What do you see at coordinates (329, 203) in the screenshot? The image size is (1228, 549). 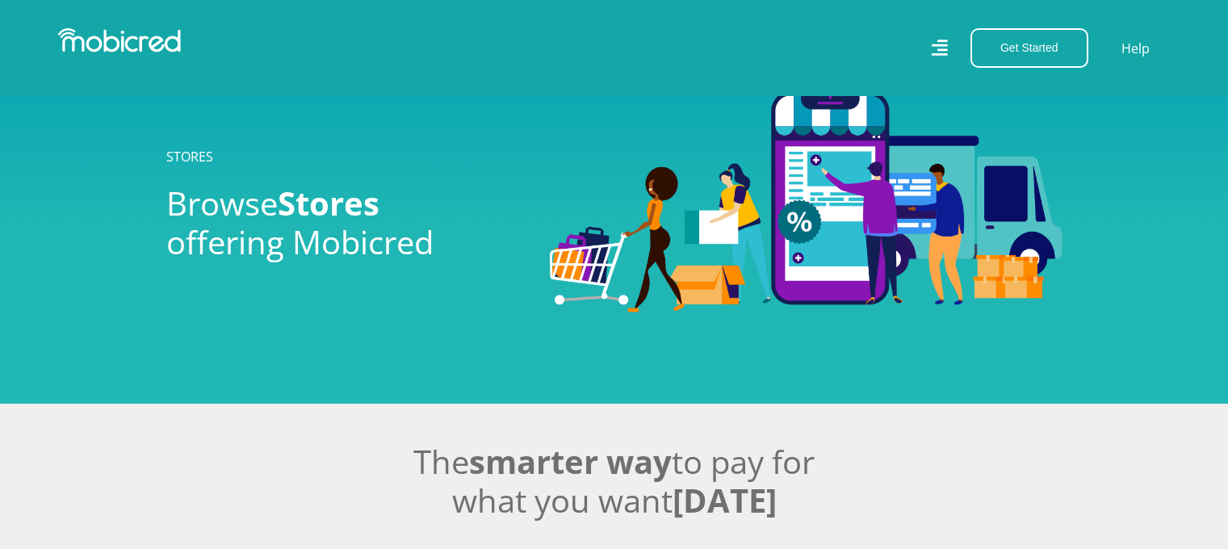 I see `span: Stores` at bounding box center [329, 203].